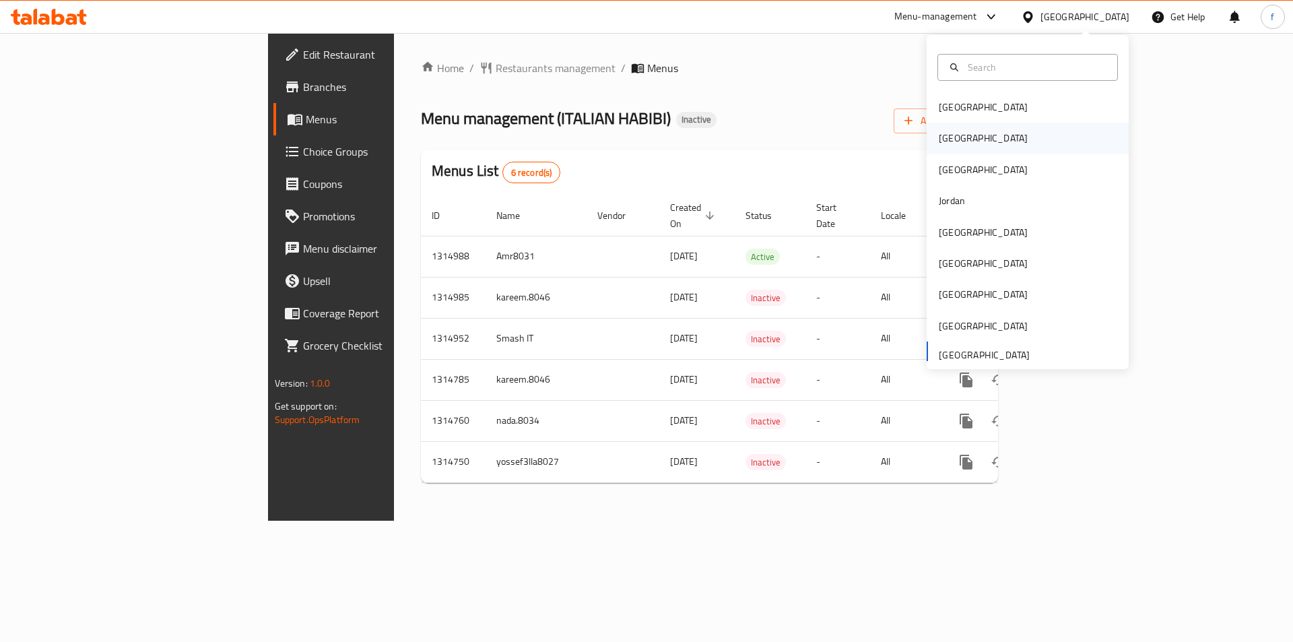 This screenshot has height=642, width=1293. What do you see at coordinates (291, 383) in the screenshot?
I see `span: Version:` at bounding box center [291, 383].